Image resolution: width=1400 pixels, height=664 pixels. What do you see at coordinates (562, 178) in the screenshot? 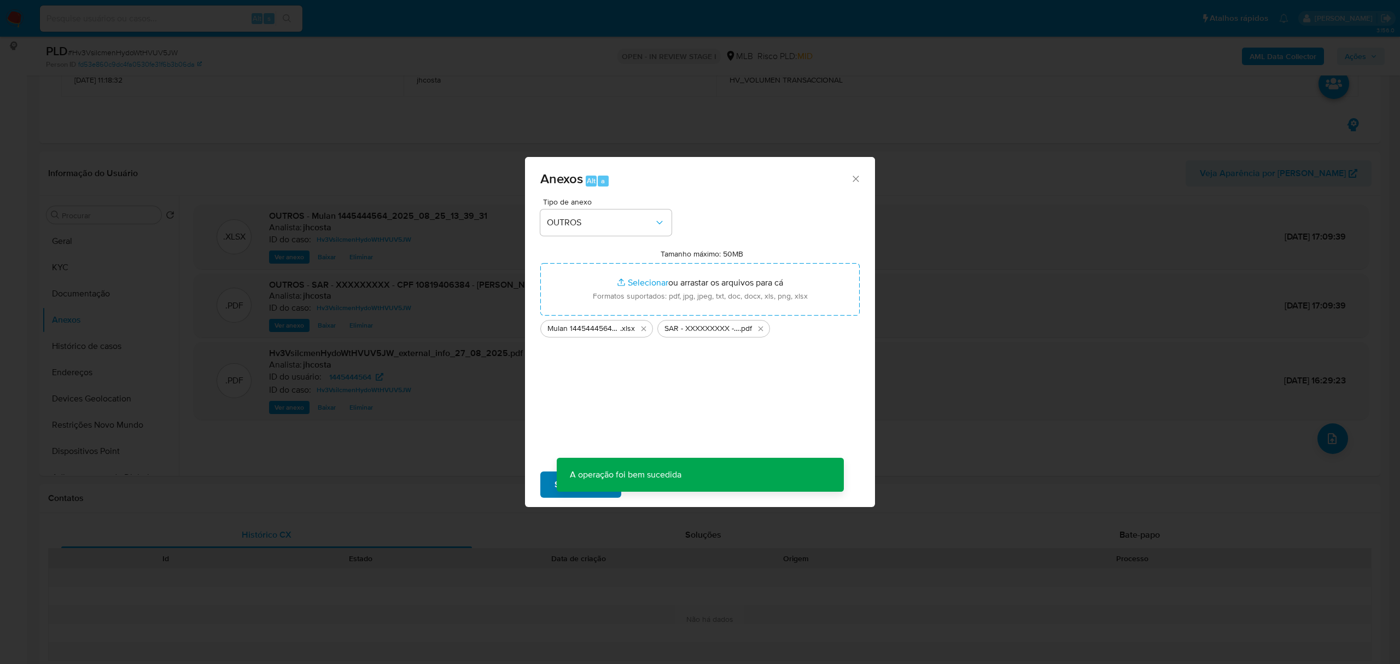
I see `span: Anexos` at bounding box center [562, 178].